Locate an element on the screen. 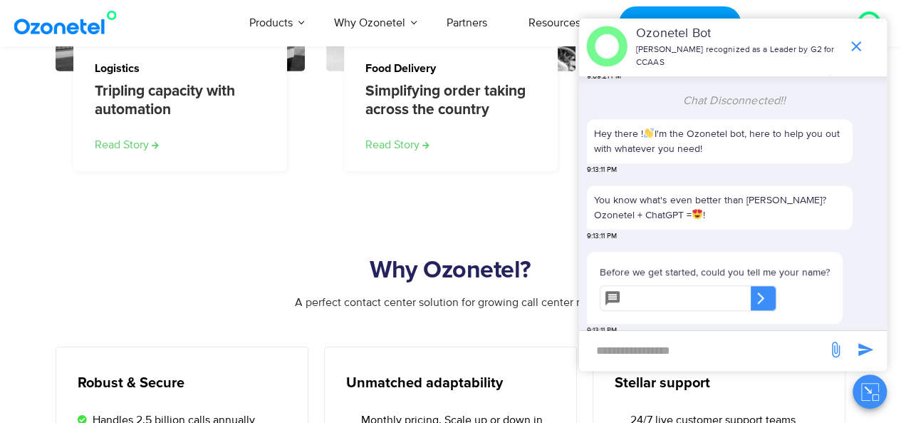 Image resolution: width=901 pixels, height=423 pixels. span: 9:09:21 PM is located at coordinates (604, 76).